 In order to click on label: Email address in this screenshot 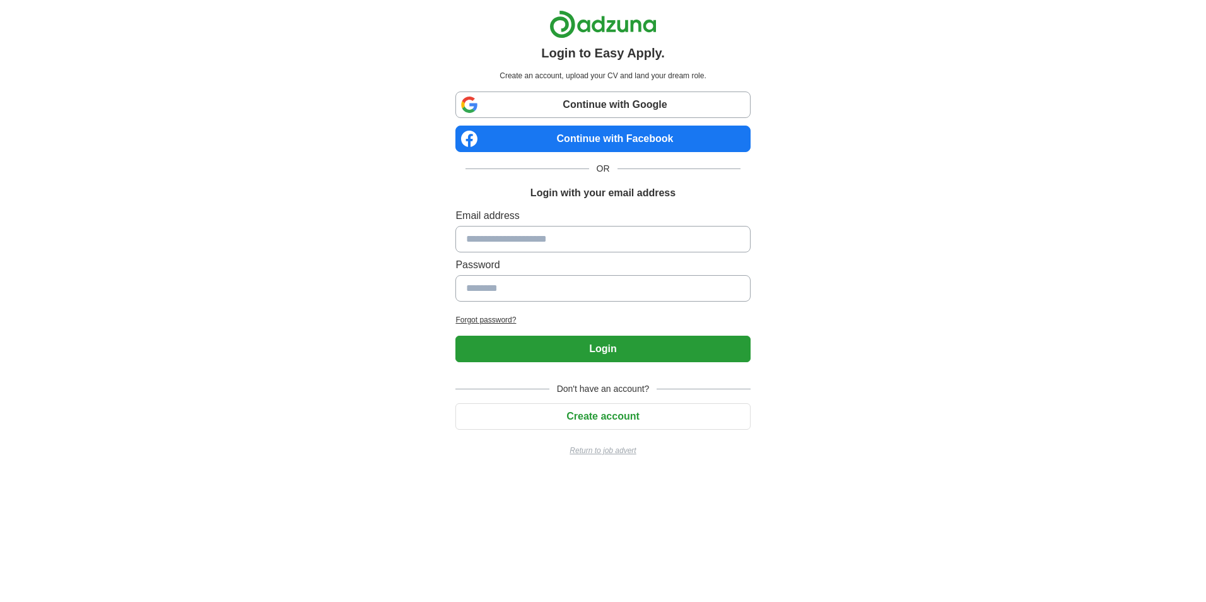, I will do `click(602, 216)`.